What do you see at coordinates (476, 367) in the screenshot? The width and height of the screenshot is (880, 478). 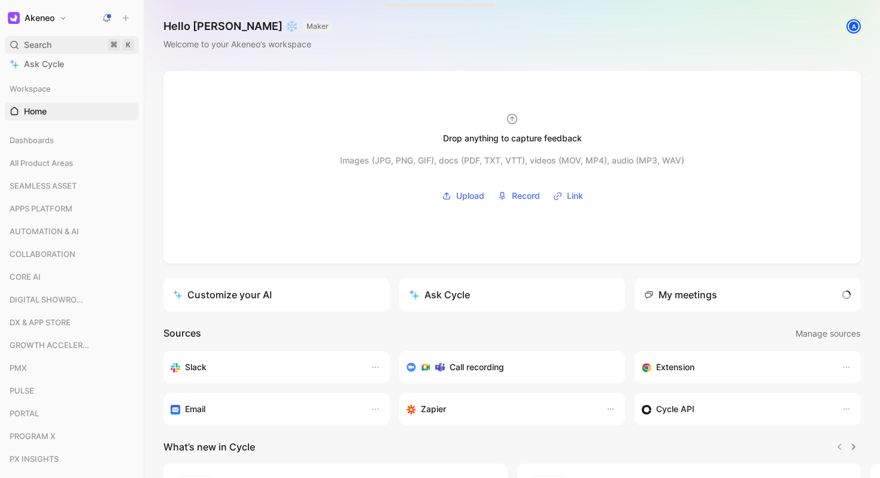 I see `h3: Call recording` at bounding box center [476, 367].